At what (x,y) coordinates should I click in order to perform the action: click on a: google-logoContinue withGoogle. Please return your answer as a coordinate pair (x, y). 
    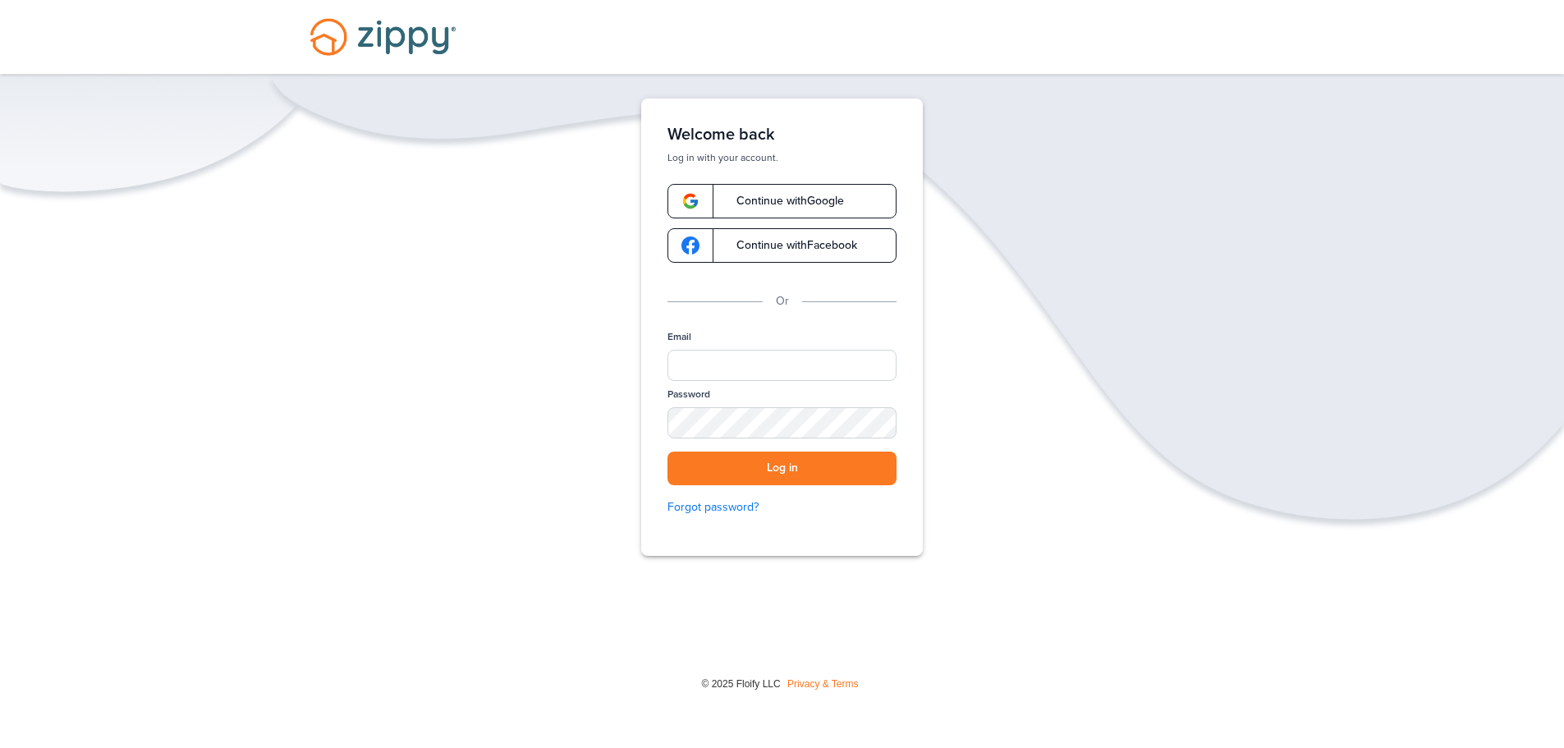
    Looking at the image, I should click on (782, 201).